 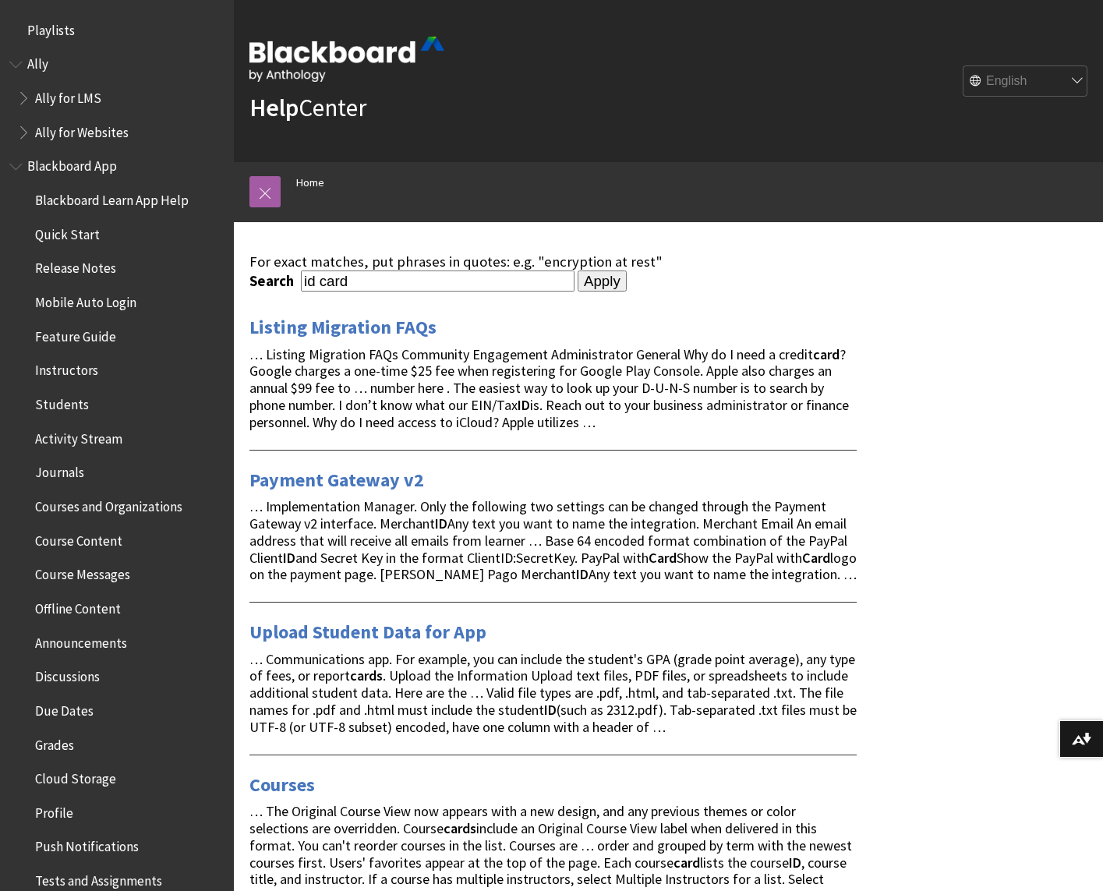 I want to click on label: Search, so click(x=274, y=281).